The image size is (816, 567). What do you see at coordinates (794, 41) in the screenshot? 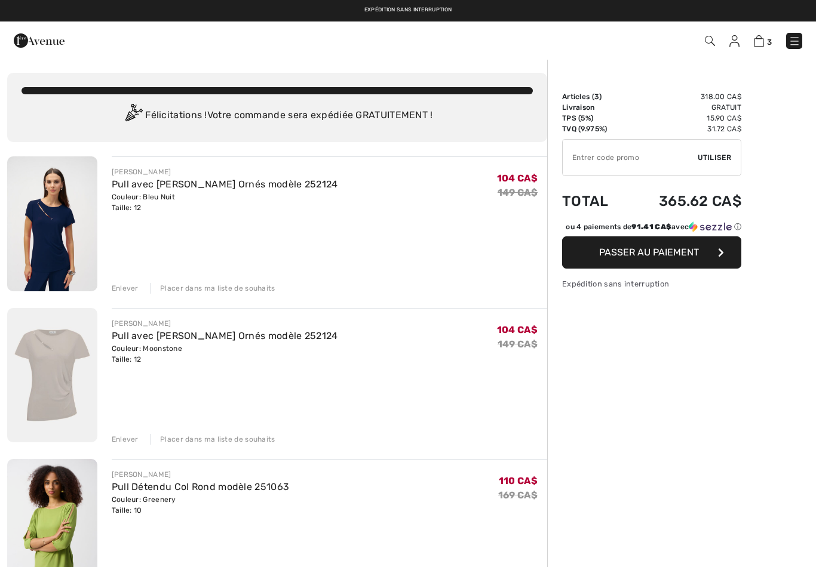
I see `img: Menu` at bounding box center [794, 41].